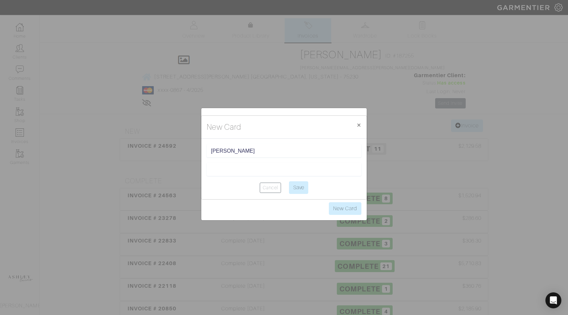 The image size is (568, 315). Describe the element at coordinates (284, 151) in the screenshot. I see `input: Cardholder Name` at that location.